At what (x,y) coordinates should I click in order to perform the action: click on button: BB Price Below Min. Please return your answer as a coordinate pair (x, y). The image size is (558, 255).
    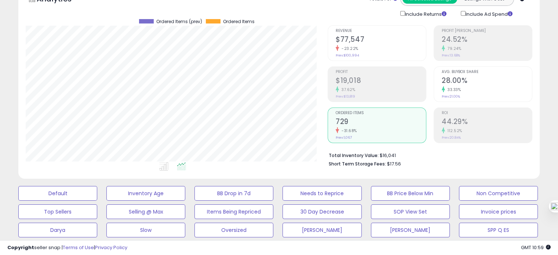
    Looking at the image, I should click on (410, 193).